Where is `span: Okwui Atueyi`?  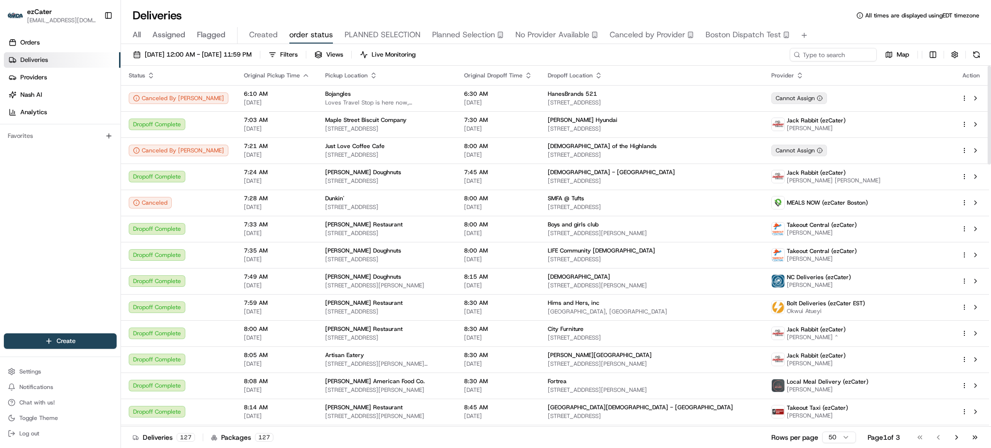
span: Okwui Atueyi is located at coordinates (826, 311).